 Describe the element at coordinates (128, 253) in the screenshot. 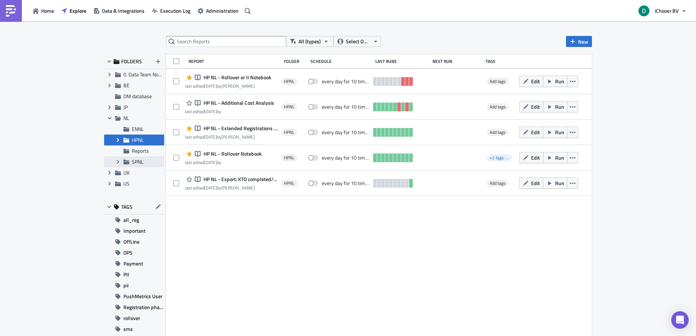

I see `span: OPS` at that location.